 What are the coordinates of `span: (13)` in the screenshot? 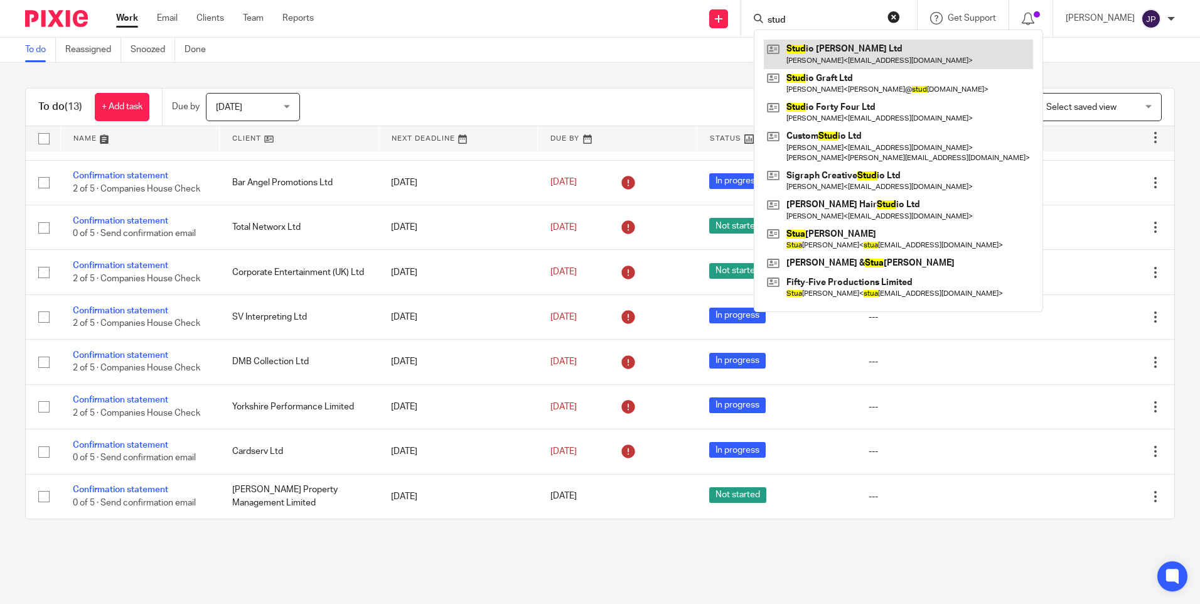 It's located at (73, 107).